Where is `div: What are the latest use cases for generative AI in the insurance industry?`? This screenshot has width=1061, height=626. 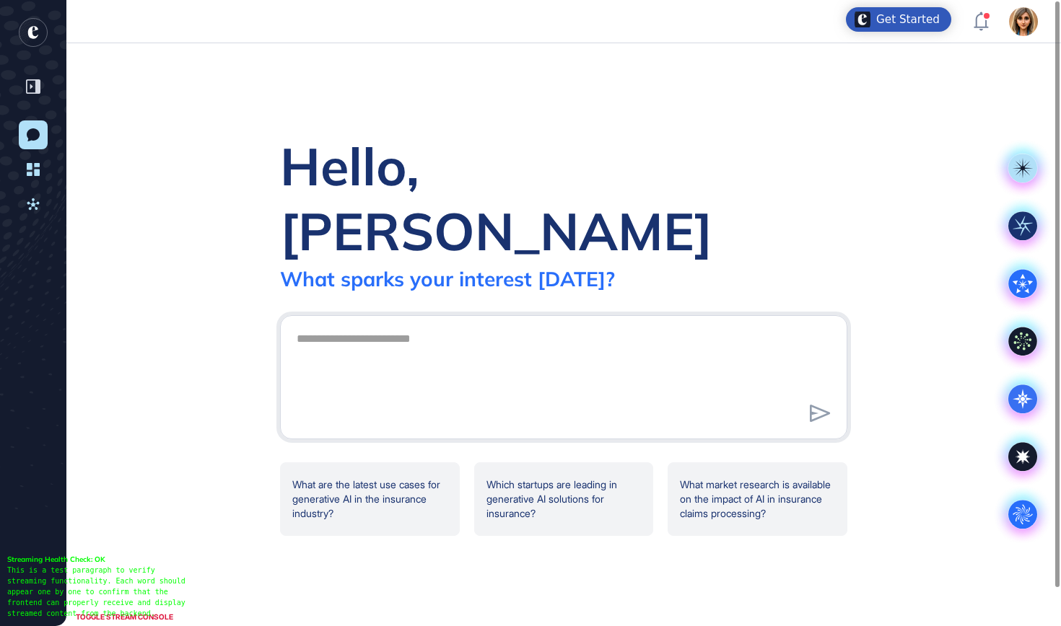 div: What are the latest use cases for generative AI in the insurance industry? is located at coordinates (369, 499).